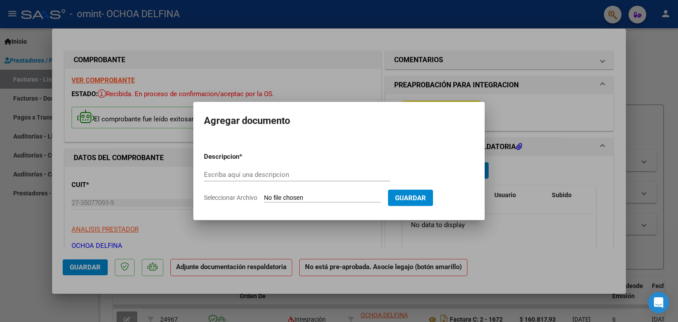 Image resolution: width=678 pixels, height=322 pixels. I want to click on p: Descripcion, so click(245, 157).